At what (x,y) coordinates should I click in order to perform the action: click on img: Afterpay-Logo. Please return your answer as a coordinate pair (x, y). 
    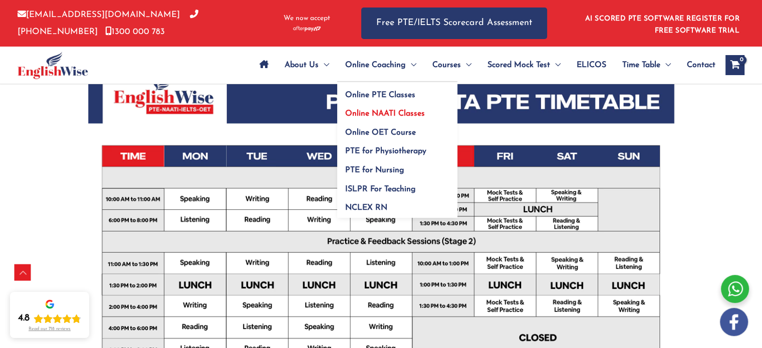
    Looking at the image, I should click on (307, 29).